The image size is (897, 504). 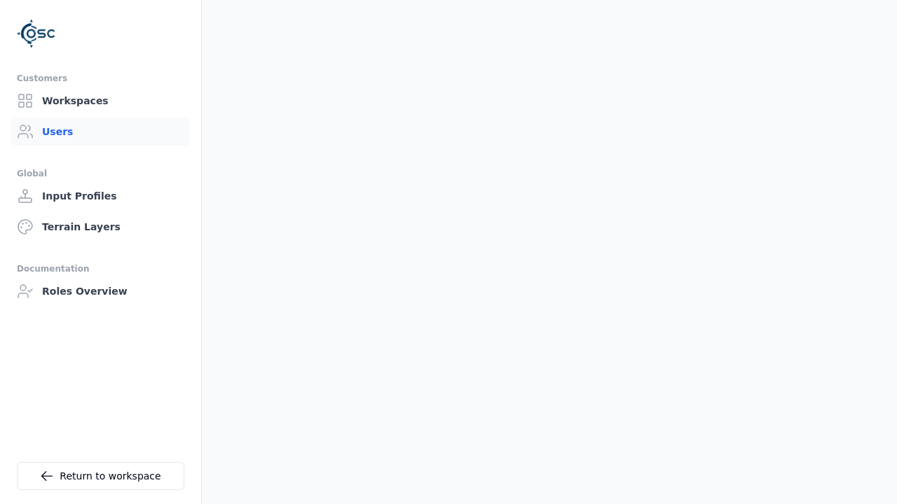 What do you see at coordinates (100, 101) in the screenshot?
I see `a: Workspaces` at bounding box center [100, 101].